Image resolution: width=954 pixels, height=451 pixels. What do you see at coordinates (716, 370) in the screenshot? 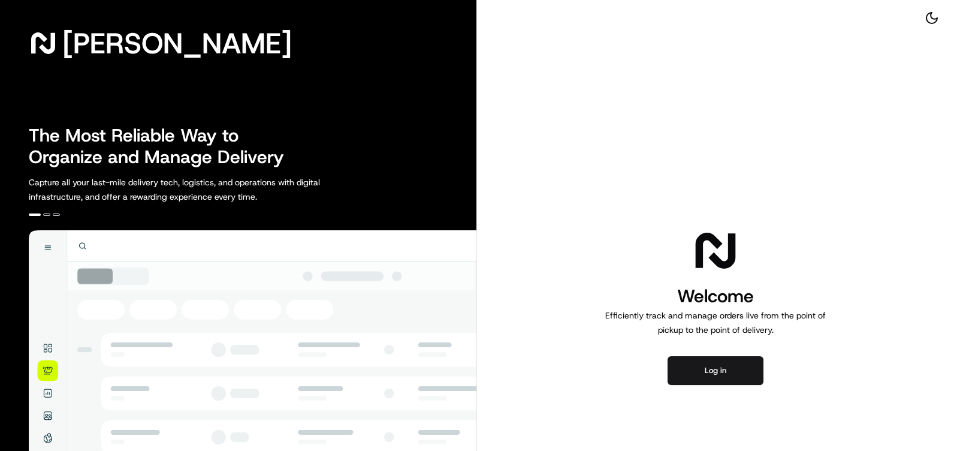
I see `button: Log in` at bounding box center [716, 370].